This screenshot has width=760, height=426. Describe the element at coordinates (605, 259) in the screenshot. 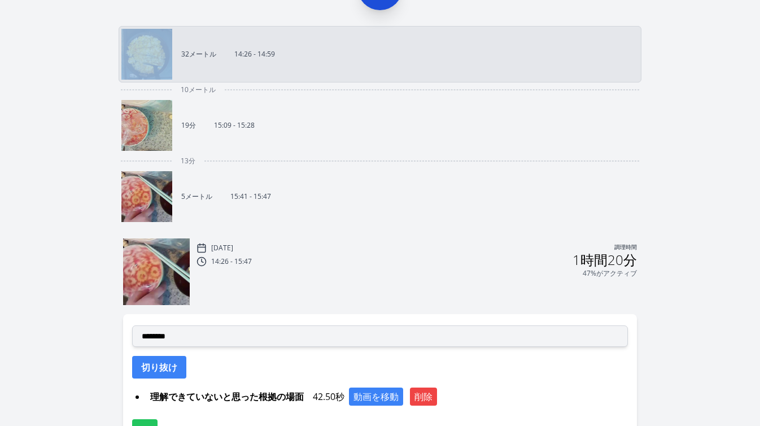

I see `font: 1時間20分` at that location.